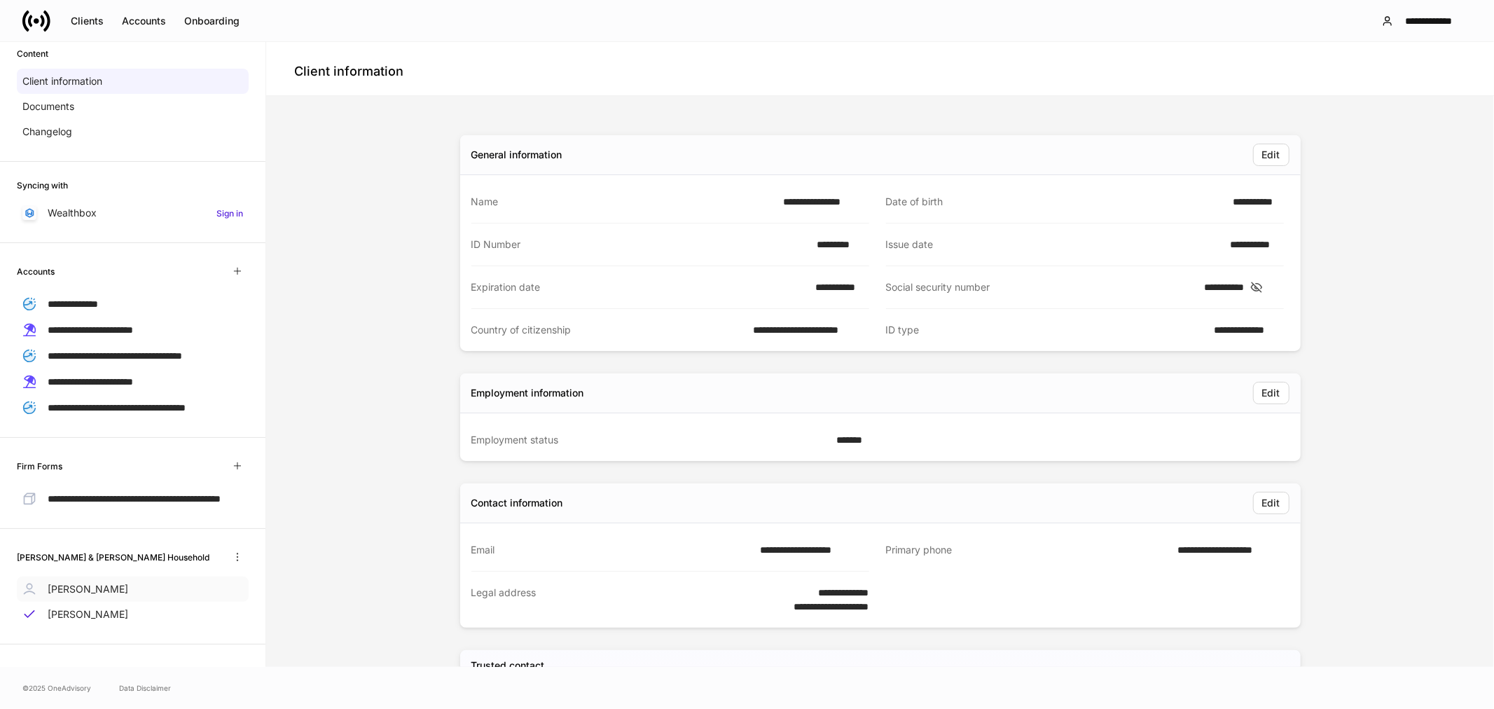  What do you see at coordinates (212, 21) in the screenshot?
I see `div: Onboarding` at bounding box center [212, 21].